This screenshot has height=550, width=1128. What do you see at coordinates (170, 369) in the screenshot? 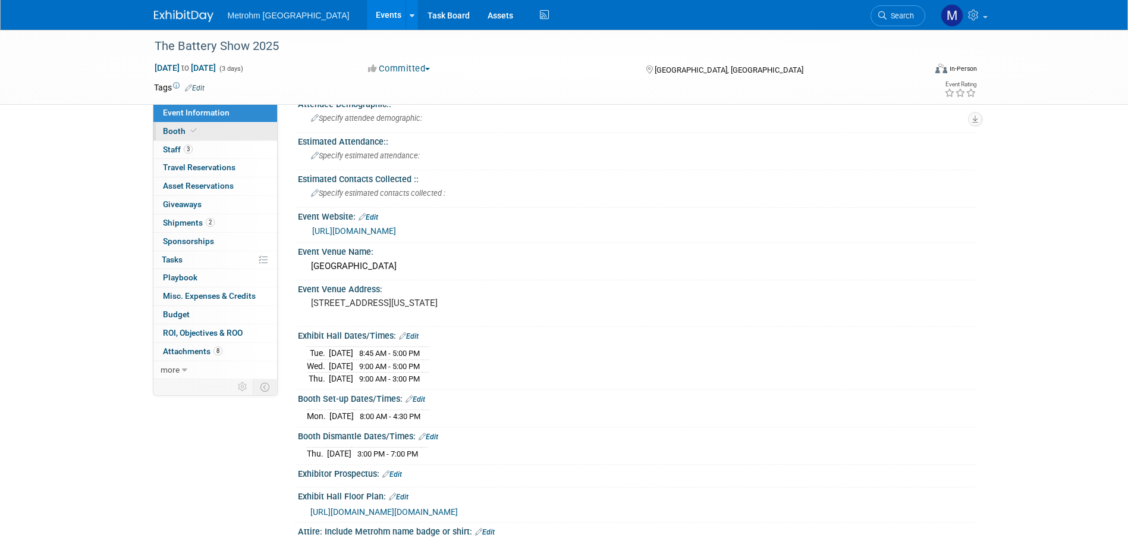
I see `span: more` at bounding box center [170, 369].